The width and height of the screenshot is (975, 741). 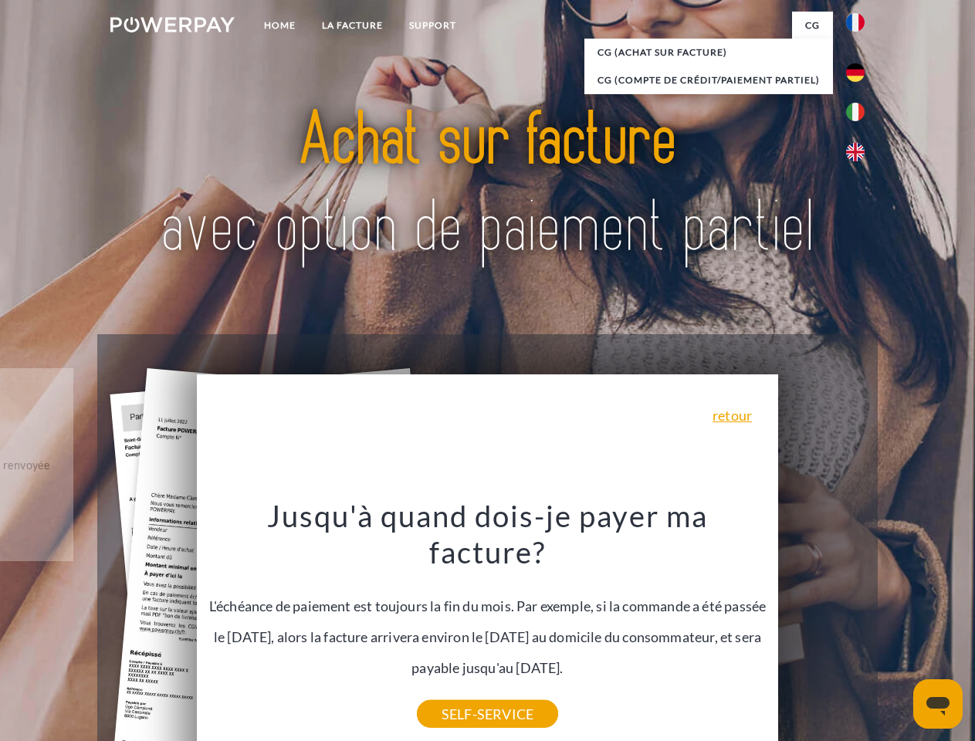 I want to click on a: CG (Compte de crédit/paiement partiel), so click(x=709, y=80).